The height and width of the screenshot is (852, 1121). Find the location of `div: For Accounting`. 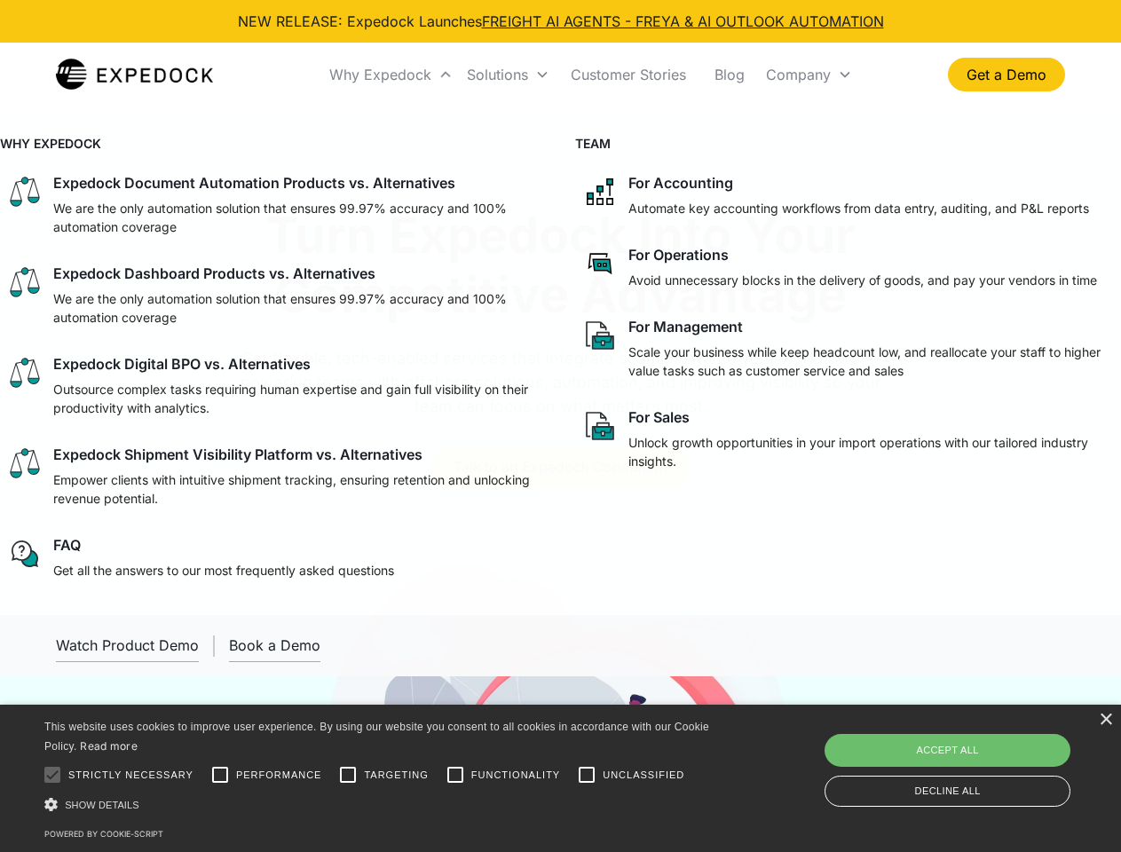

div: For Accounting is located at coordinates (681, 183).